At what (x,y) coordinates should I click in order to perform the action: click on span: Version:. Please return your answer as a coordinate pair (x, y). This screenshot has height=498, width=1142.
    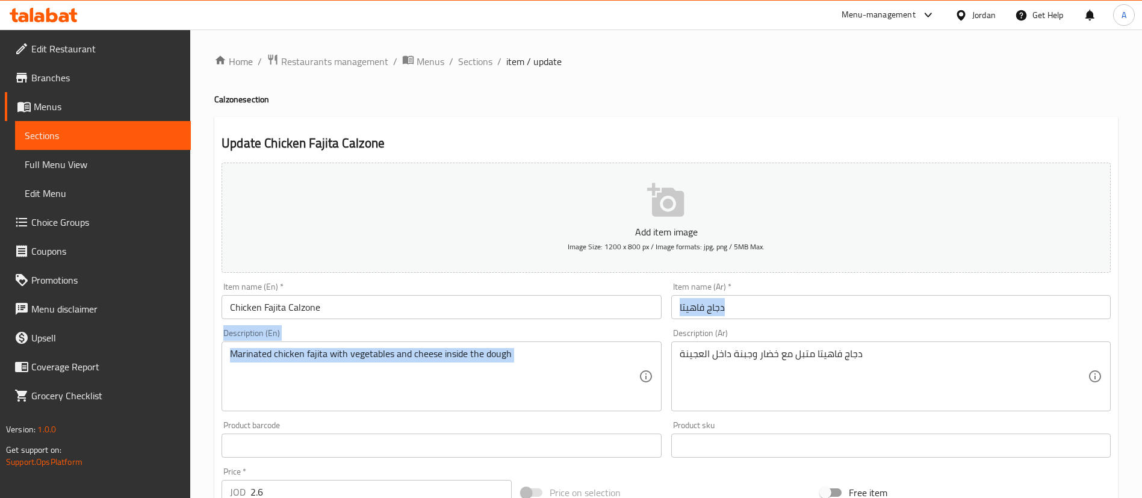
    Looking at the image, I should click on (20, 429).